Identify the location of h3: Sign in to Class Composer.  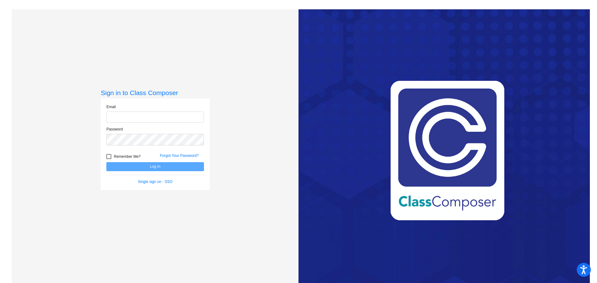
(155, 93).